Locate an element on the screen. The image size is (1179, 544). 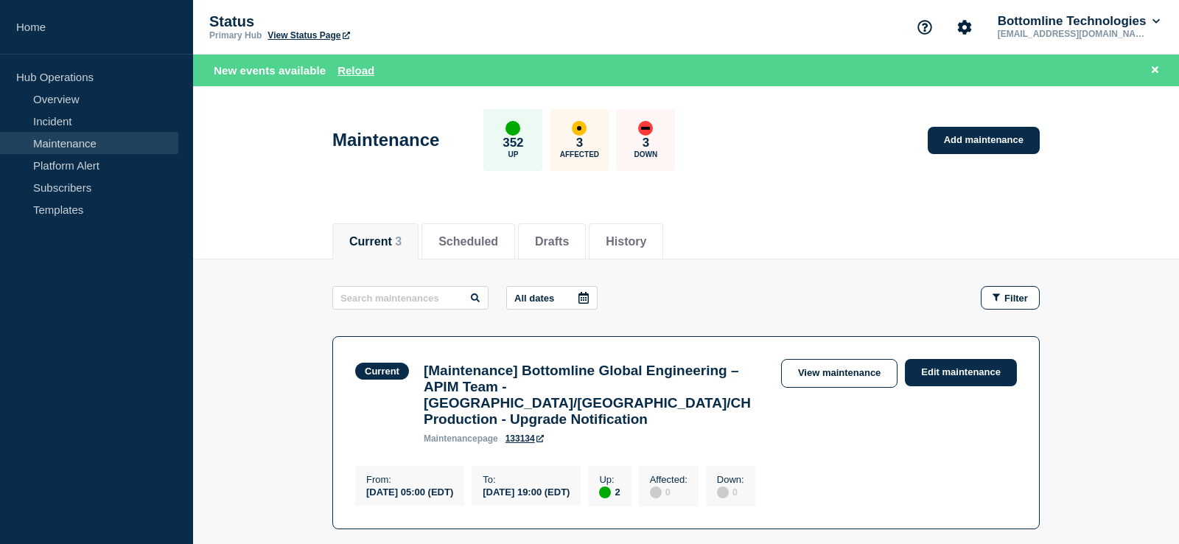
a: View maintenance is located at coordinates (840, 373).